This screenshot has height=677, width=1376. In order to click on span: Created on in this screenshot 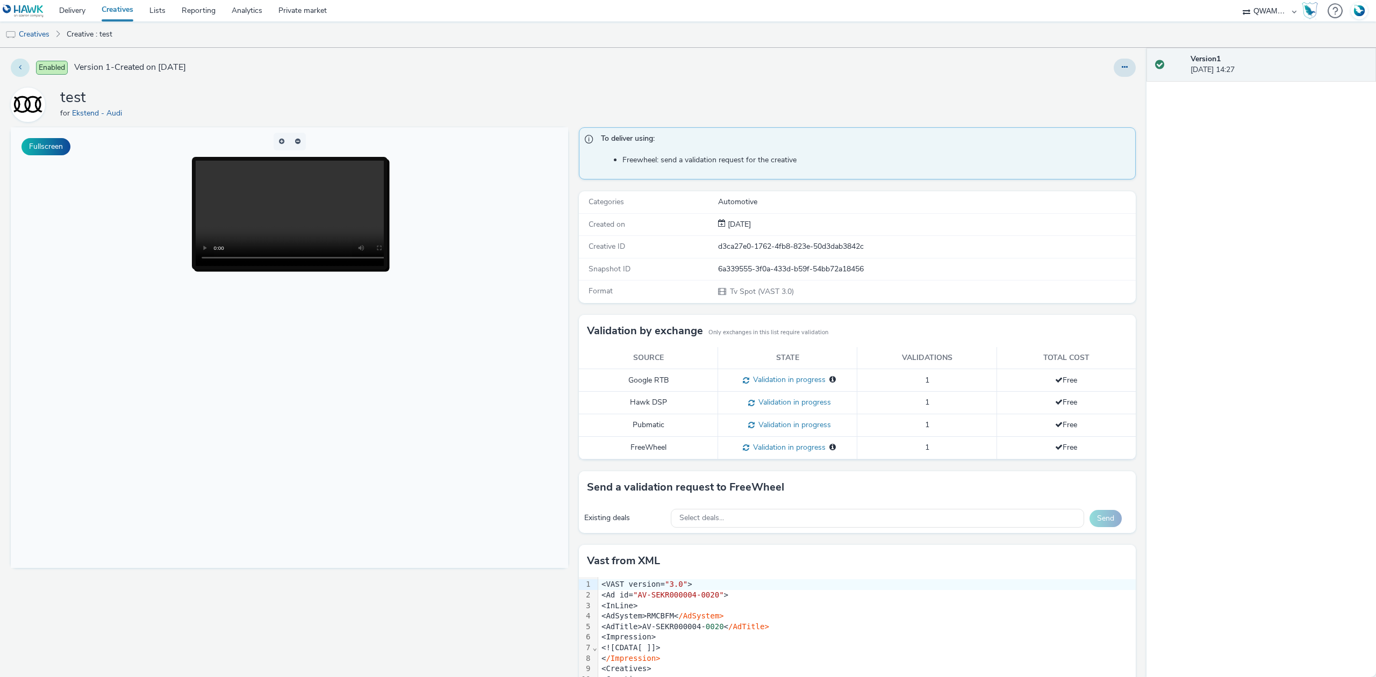, I will do `click(607, 224)`.